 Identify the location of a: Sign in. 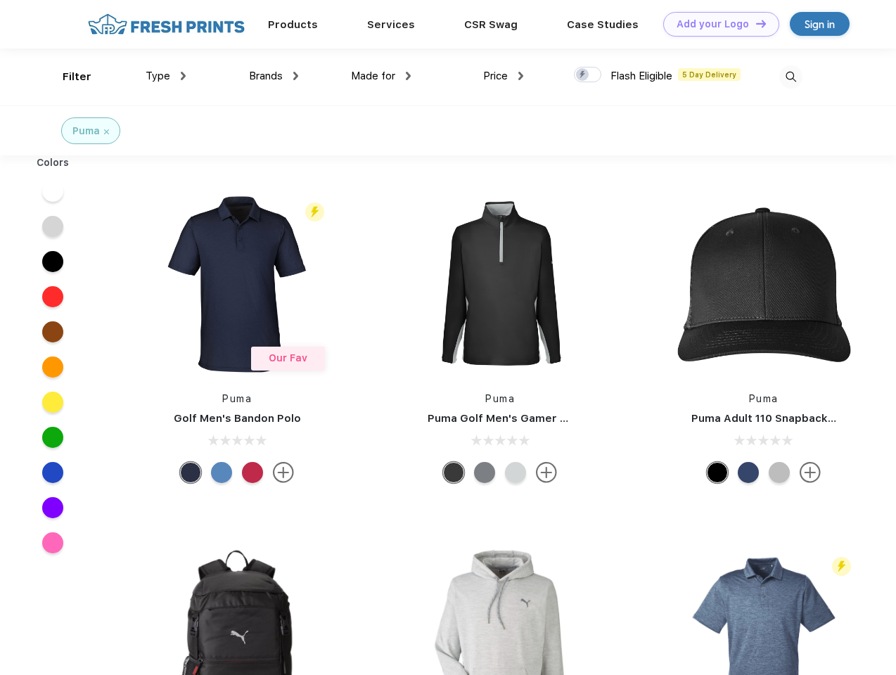
(819, 24).